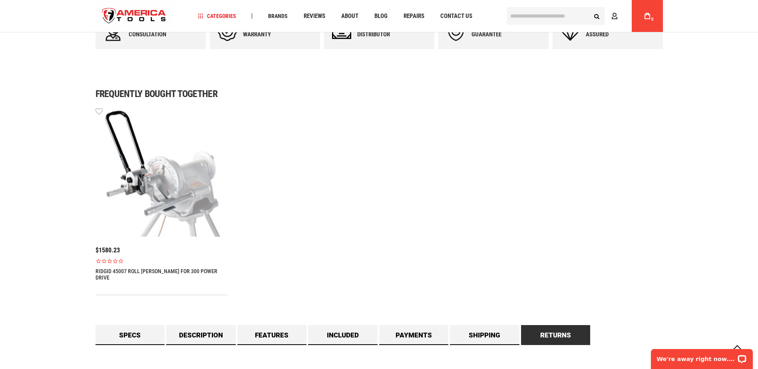 The image size is (758, 369). What do you see at coordinates (485, 335) in the screenshot?
I see `a: Shipping` at bounding box center [485, 335].